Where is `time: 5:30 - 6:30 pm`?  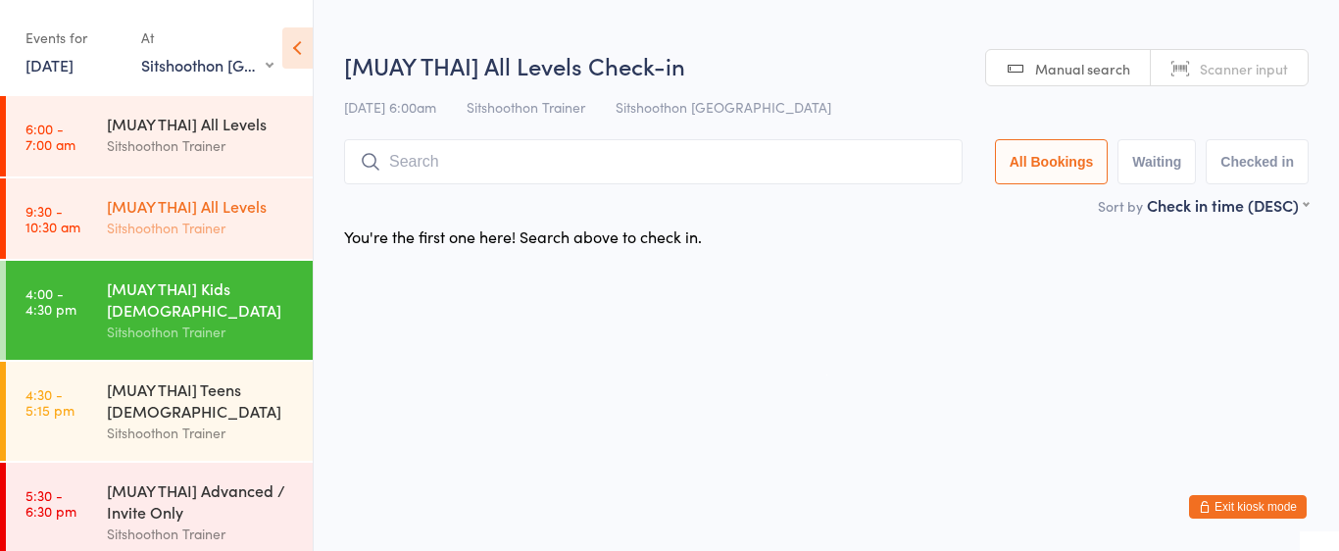
time: 5:30 - 6:30 pm is located at coordinates (51, 503).